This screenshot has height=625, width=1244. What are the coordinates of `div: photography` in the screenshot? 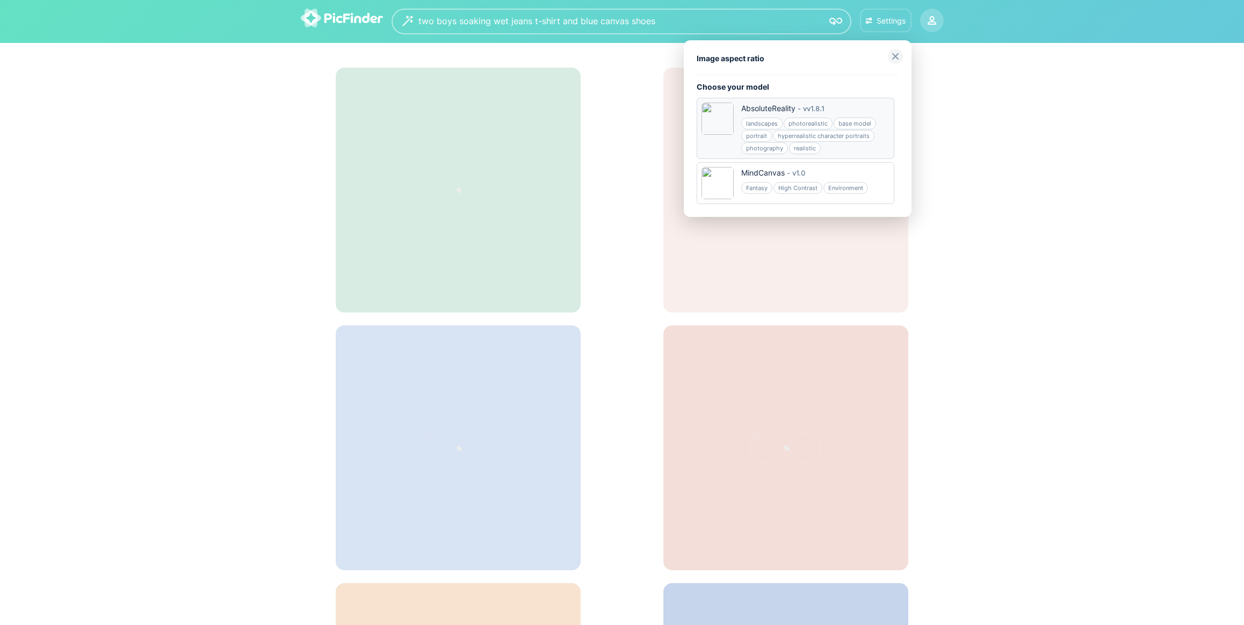 It's located at (764, 148).